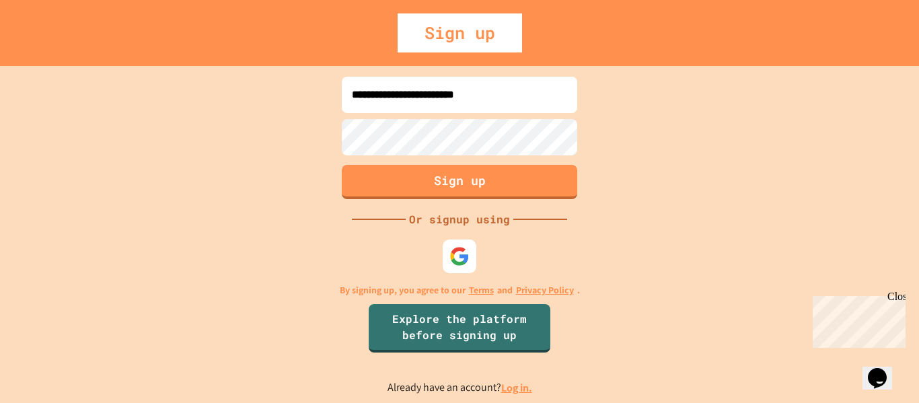 Image resolution: width=919 pixels, height=403 pixels. Describe the element at coordinates (459, 182) in the screenshot. I see `button: Sign up` at that location.